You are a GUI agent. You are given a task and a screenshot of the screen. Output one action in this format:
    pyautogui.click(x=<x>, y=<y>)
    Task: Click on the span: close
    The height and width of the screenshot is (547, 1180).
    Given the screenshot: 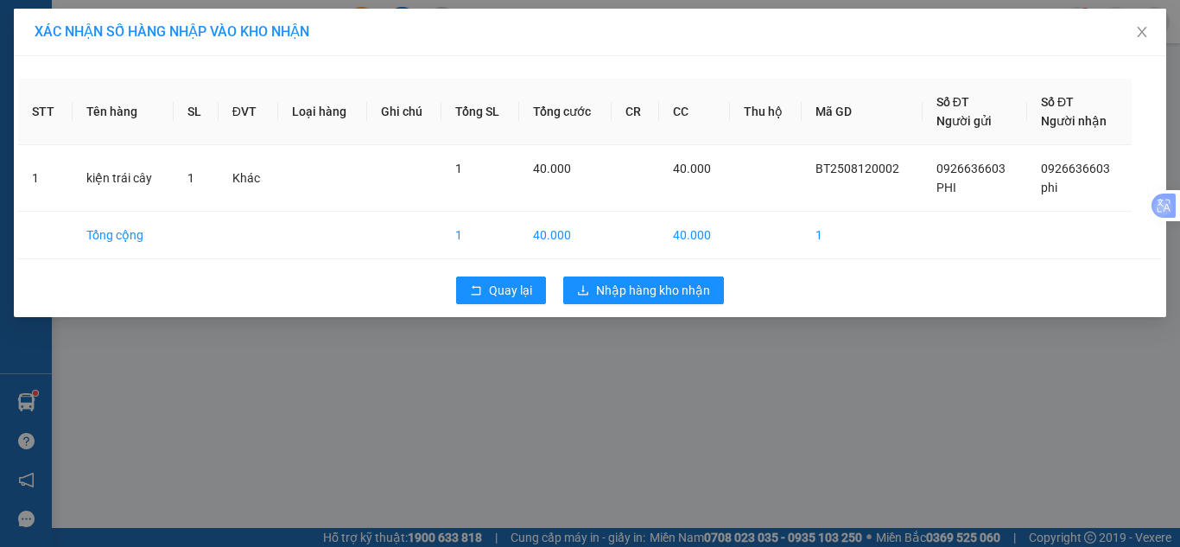 What is the action you would take?
    pyautogui.click(x=1142, y=32)
    